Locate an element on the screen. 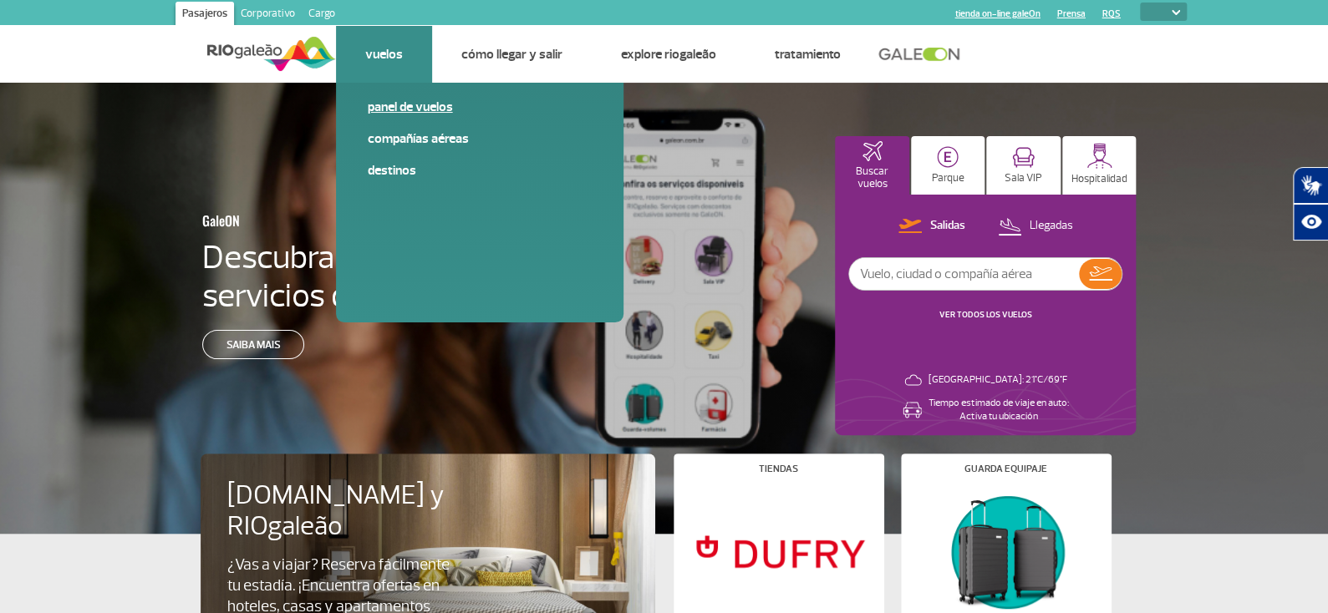 The height and width of the screenshot is (613, 1328). a: Tratamiento is located at coordinates (807, 54).